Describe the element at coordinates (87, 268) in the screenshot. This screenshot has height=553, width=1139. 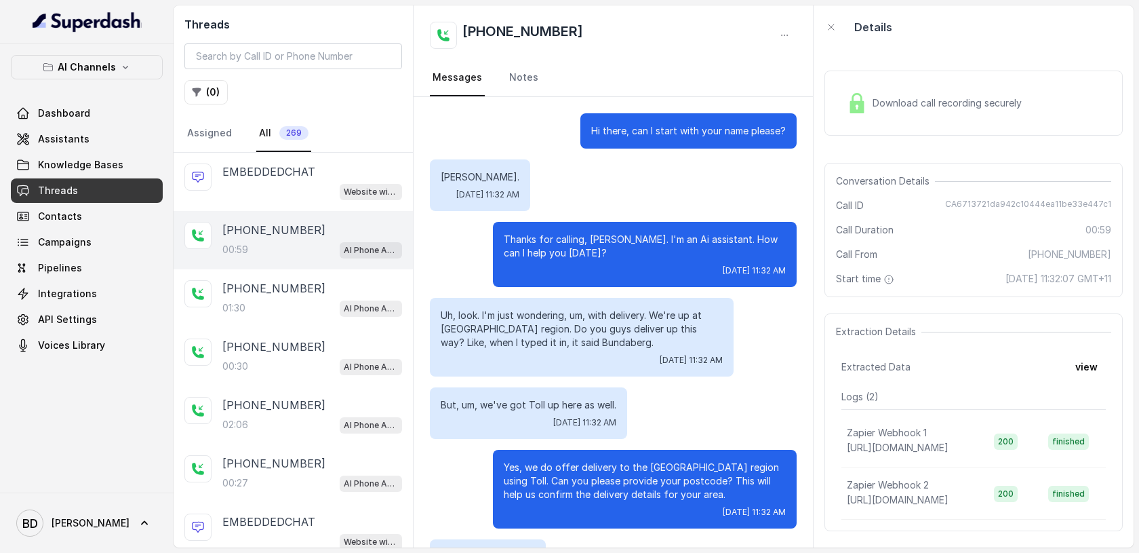
I see `a: Pipelines` at that location.